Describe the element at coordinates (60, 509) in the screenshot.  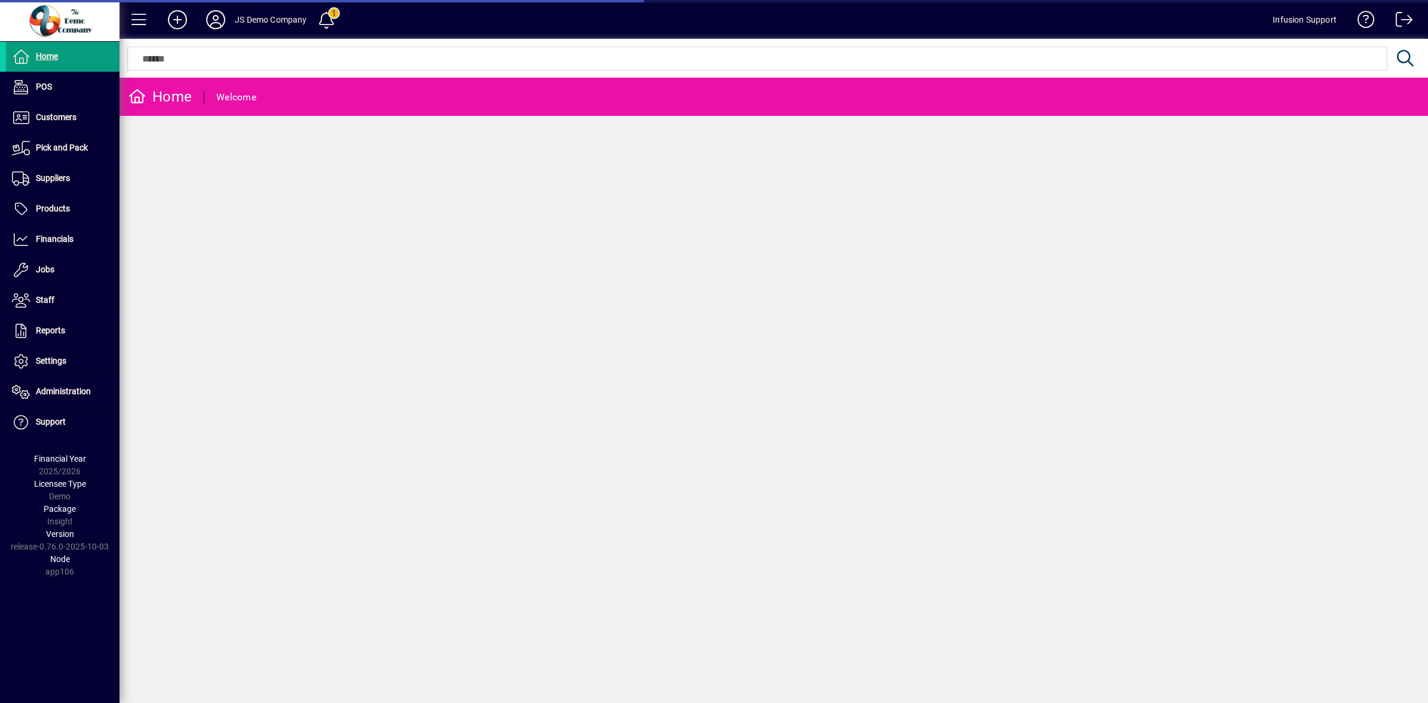
I see `span: Package` at that location.